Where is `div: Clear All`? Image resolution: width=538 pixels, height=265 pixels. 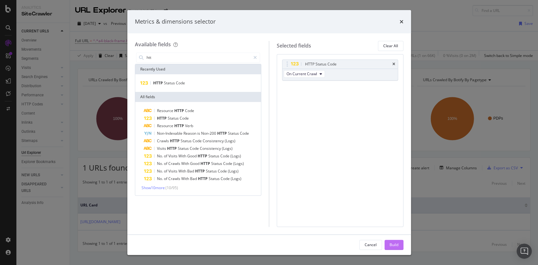 div: Clear All is located at coordinates (391, 46).